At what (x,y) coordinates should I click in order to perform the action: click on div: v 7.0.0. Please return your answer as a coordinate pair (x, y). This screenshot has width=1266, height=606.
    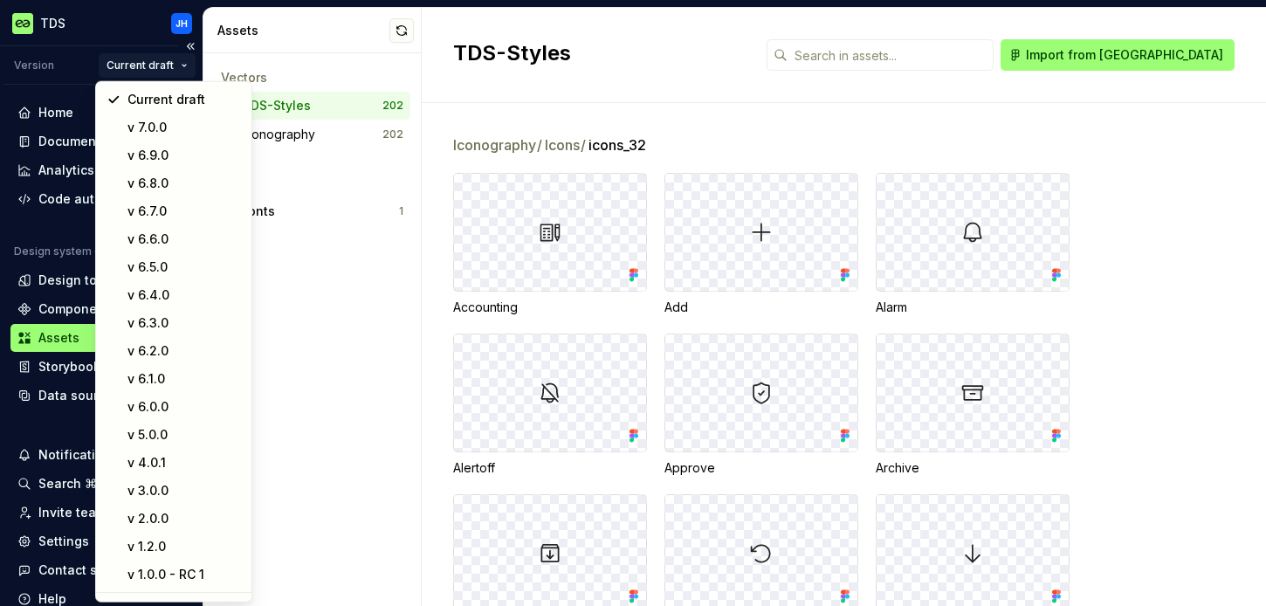
    Looking at the image, I should click on (184, 128).